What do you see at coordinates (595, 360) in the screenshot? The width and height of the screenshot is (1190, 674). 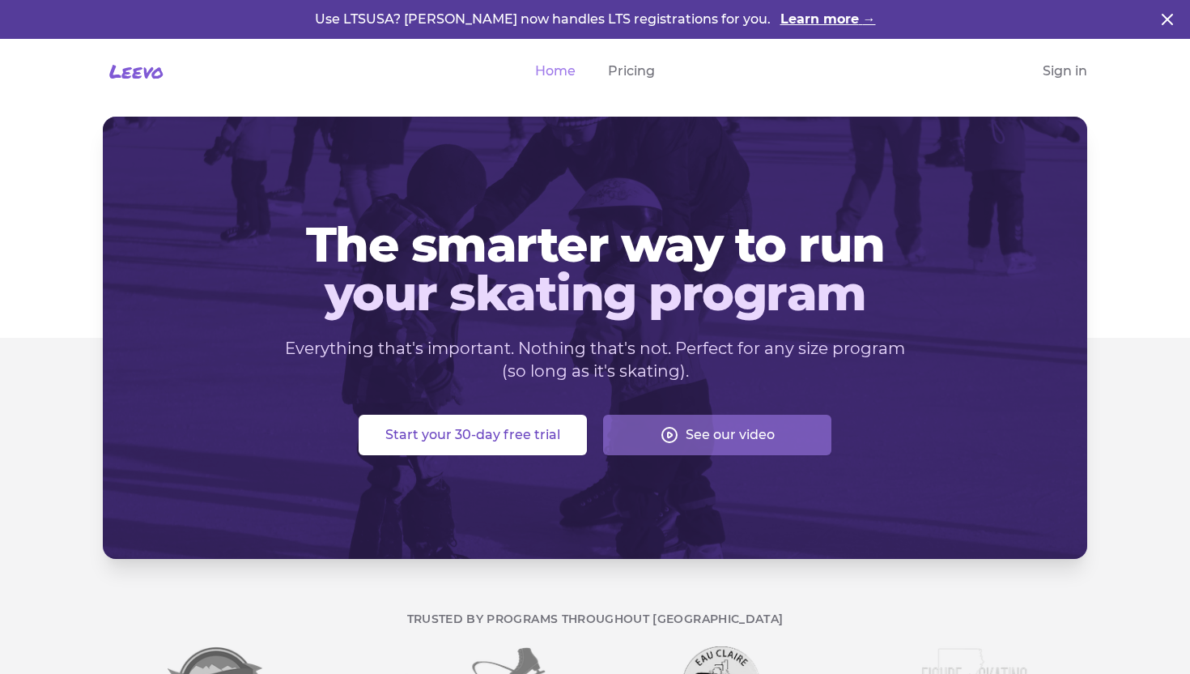 I see `p: Everything that's important. Nothing that's not. Perfect for any size program (so long as it's sk...` at bounding box center [595, 360].